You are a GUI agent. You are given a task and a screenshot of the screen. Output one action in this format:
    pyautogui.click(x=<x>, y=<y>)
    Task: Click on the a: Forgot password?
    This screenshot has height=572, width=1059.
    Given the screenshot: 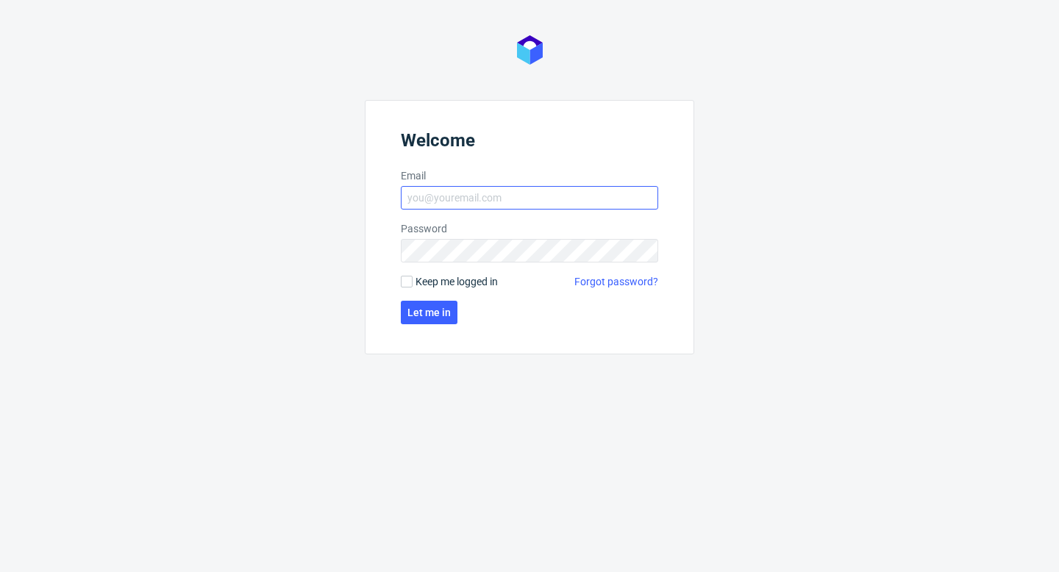 What is the action you would take?
    pyautogui.click(x=616, y=282)
    